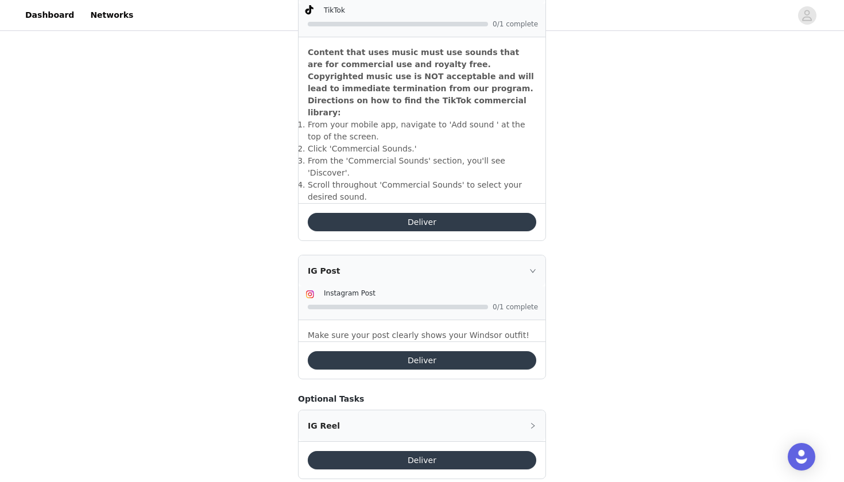 The width and height of the screenshot is (844, 482). I want to click on a: Dashboard, so click(49, 15).